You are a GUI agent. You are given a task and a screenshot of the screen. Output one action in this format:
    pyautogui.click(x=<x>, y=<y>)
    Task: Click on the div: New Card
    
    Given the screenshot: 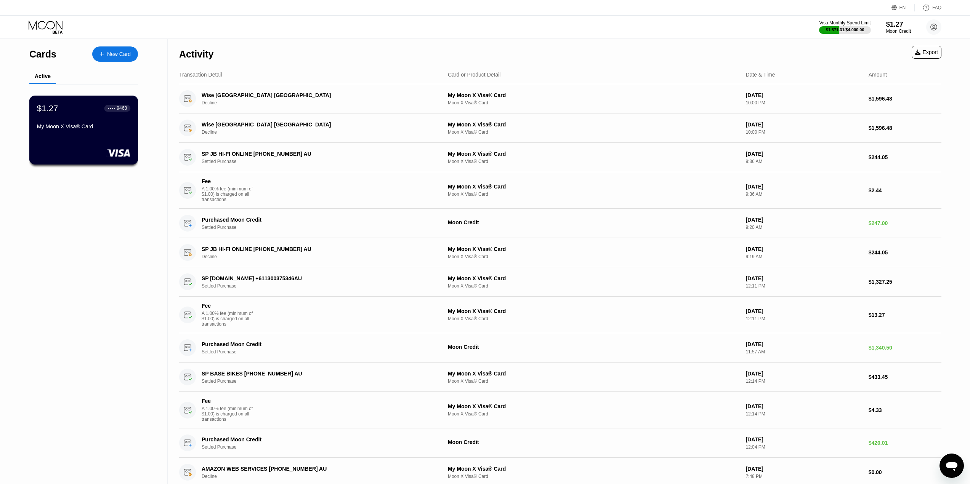 What is the action you would take?
    pyautogui.click(x=119, y=54)
    